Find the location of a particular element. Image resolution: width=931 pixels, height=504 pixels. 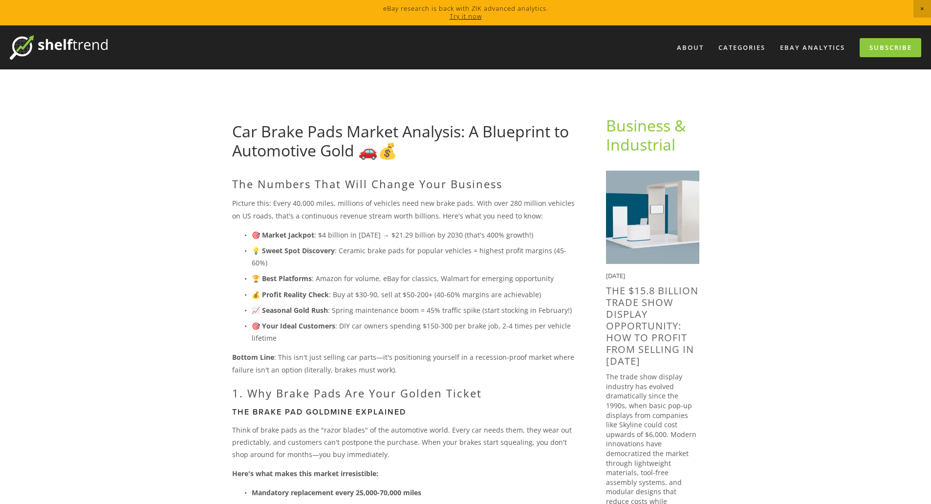

strong: 🎯 Your Ideal Customers is located at coordinates (293, 326).